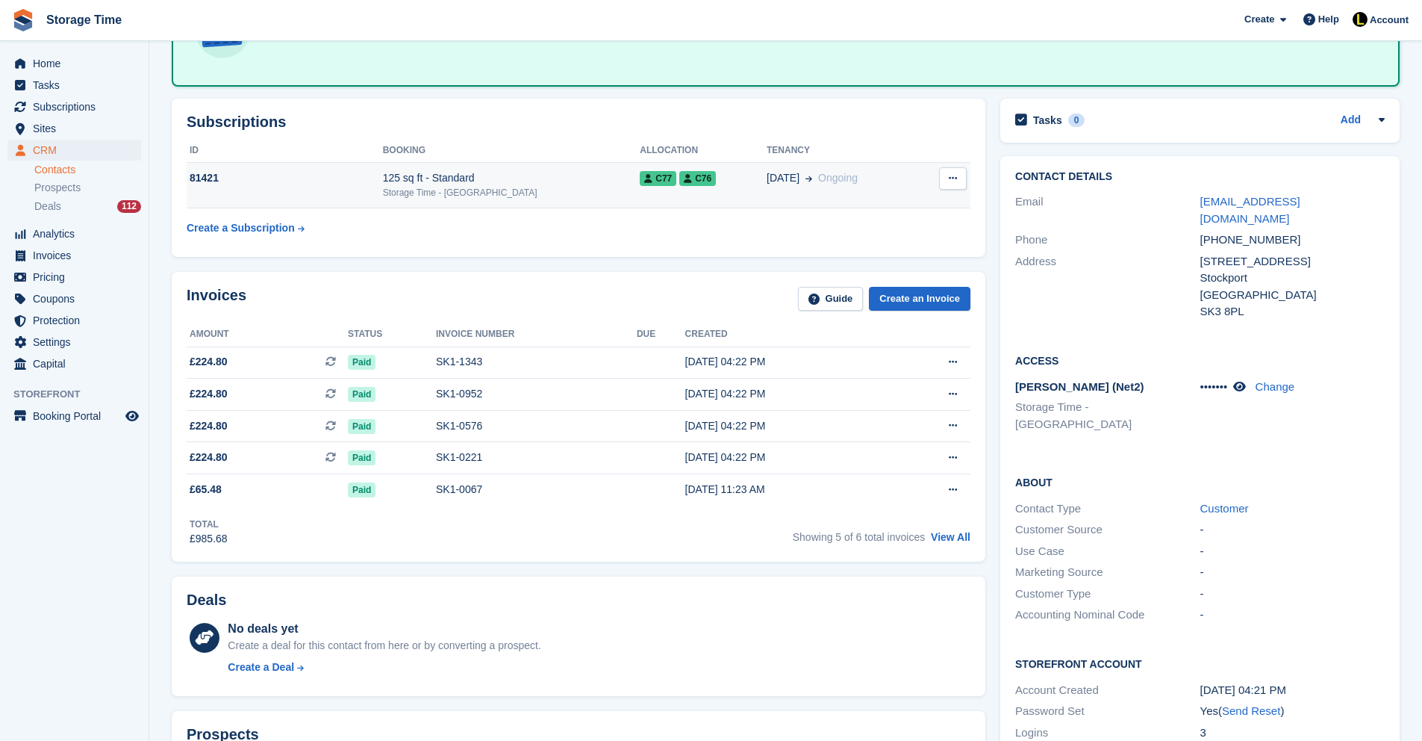 Image resolution: width=1422 pixels, height=741 pixels. I want to click on th: Status, so click(392, 334).